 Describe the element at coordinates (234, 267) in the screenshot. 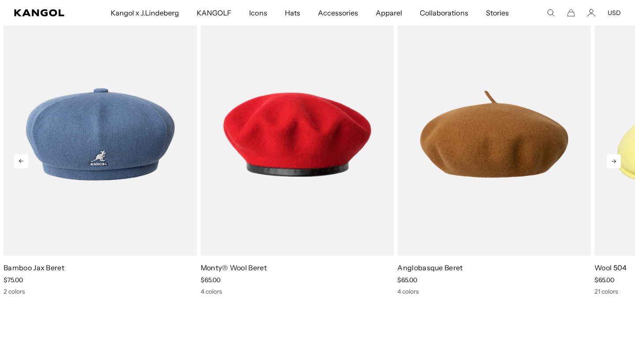

I see `a: Monty® Wool Beret` at that location.